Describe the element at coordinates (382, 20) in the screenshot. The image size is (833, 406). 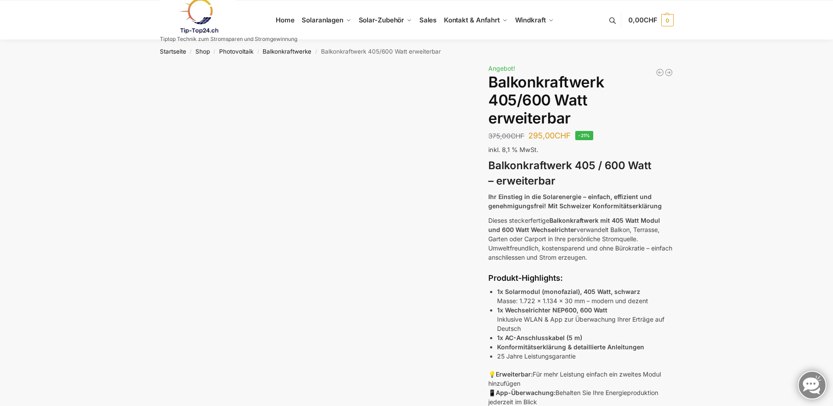
I see `span: Solar-Zubehör` at that location.